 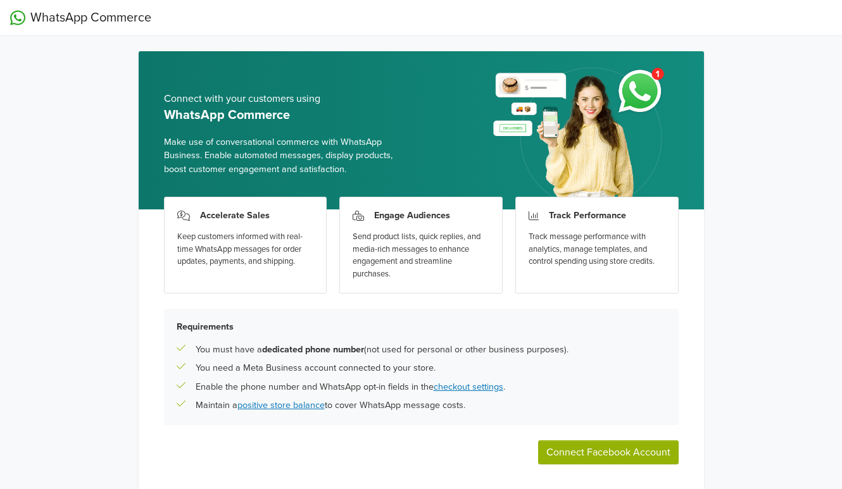 I want to click on p: Enable the phone number and WhatsApp opt-in fields in the ., so click(x=350, y=387).